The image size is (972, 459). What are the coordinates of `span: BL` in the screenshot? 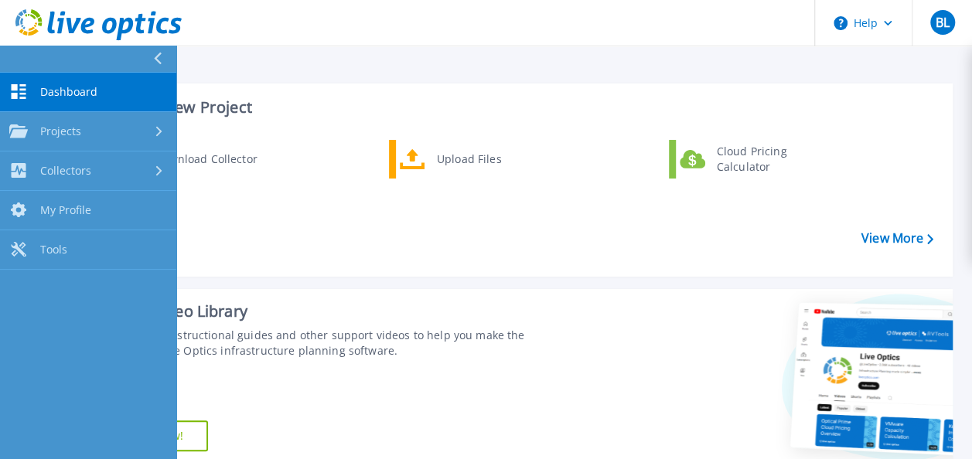 It's located at (942, 22).